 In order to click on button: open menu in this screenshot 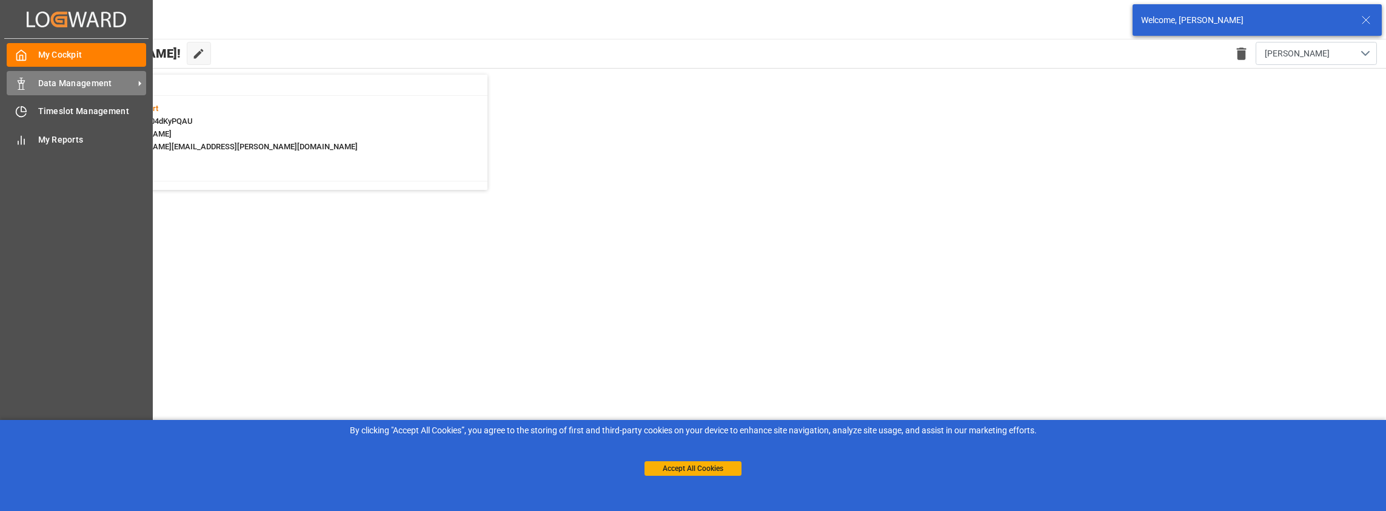, I will do `click(1317, 53)`.